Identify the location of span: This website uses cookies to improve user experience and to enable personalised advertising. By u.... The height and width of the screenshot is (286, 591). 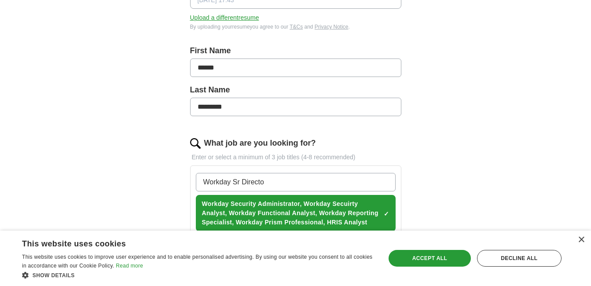
(197, 261).